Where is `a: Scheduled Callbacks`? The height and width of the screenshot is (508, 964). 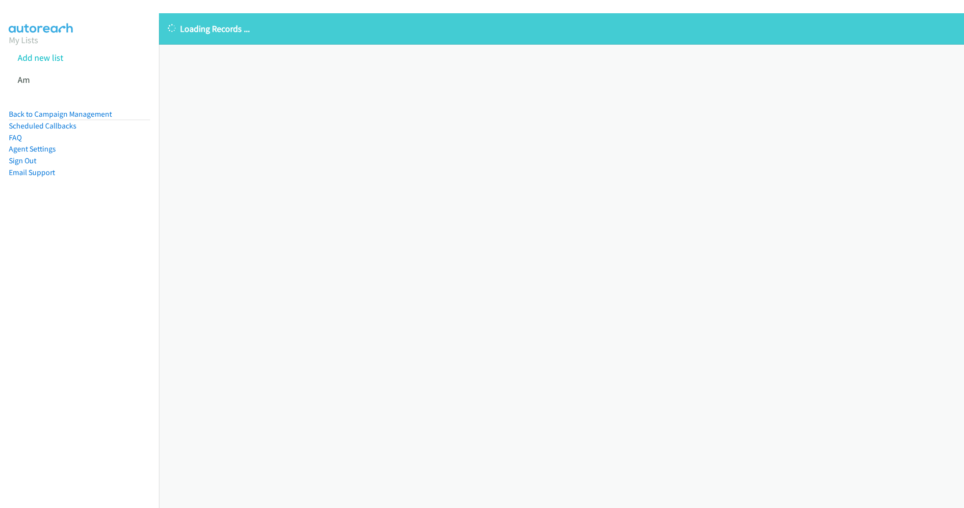
a: Scheduled Callbacks is located at coordinates (43, 126).